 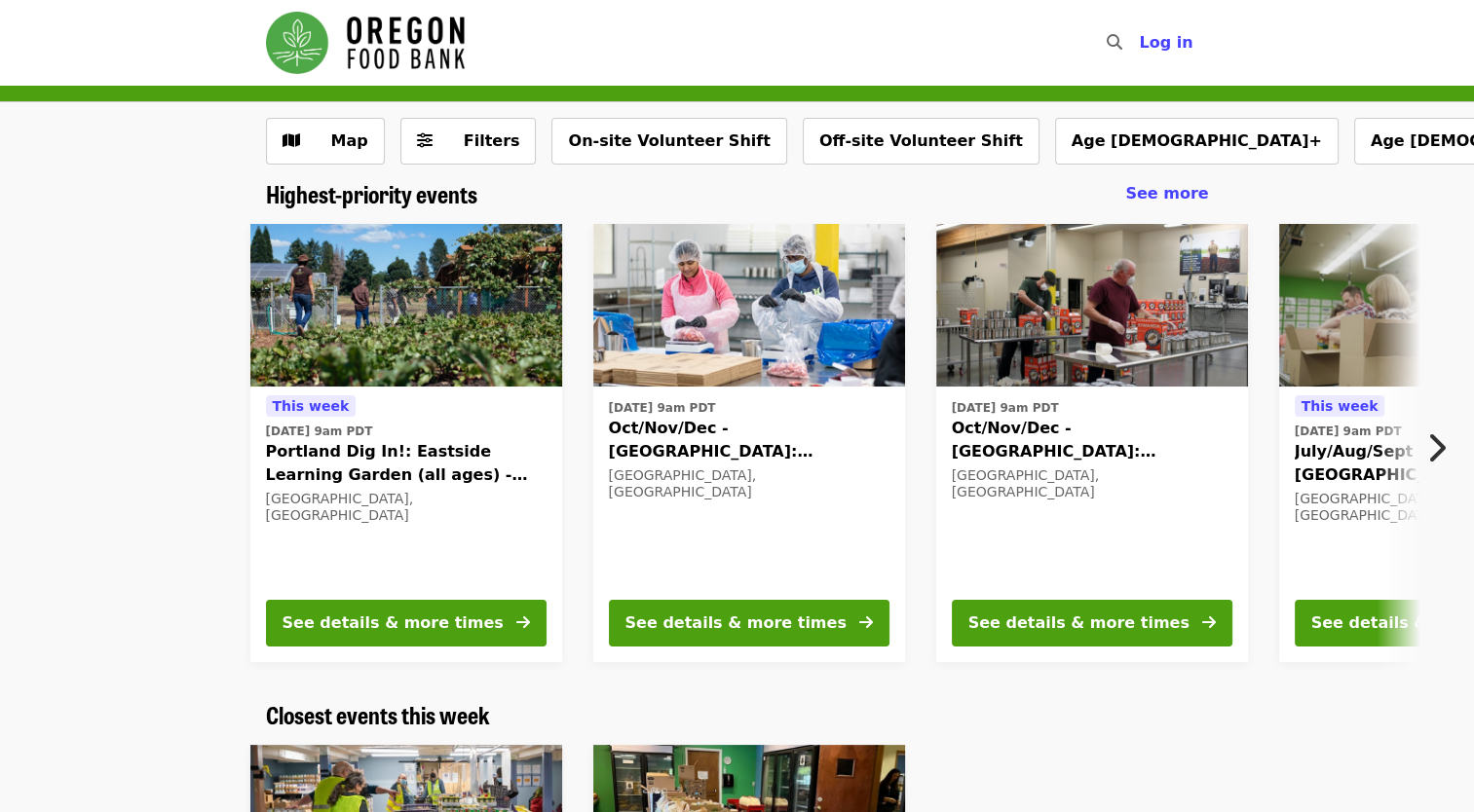 I want to click on a: Closest events this week, so click(x=378, y=715).